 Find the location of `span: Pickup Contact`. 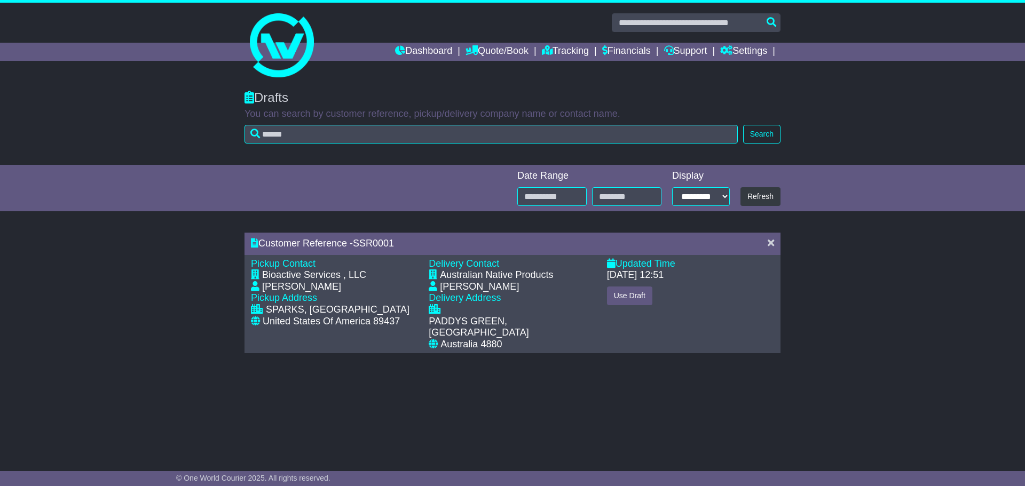

span: Pickup Contact is located at coordinates (283, 264).